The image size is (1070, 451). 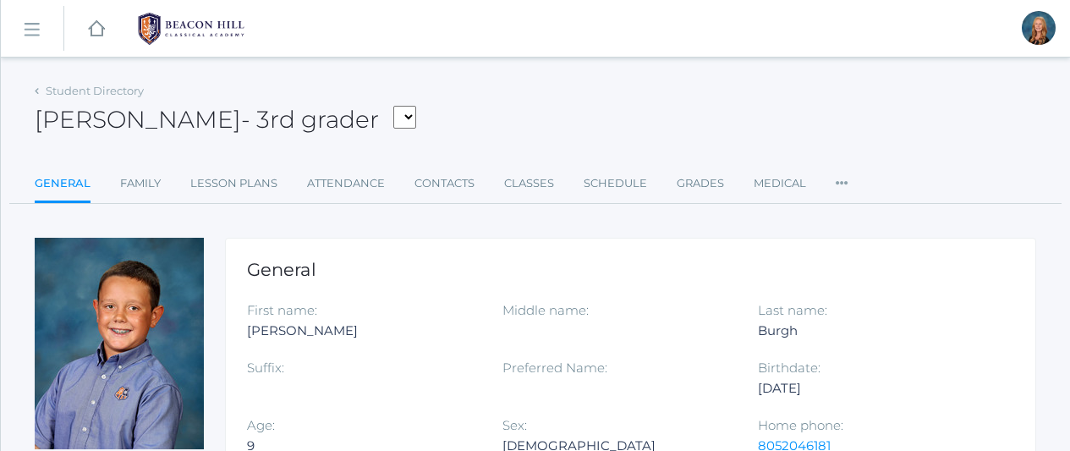 I want to click on a: Medical, so click(x=780, y=184).